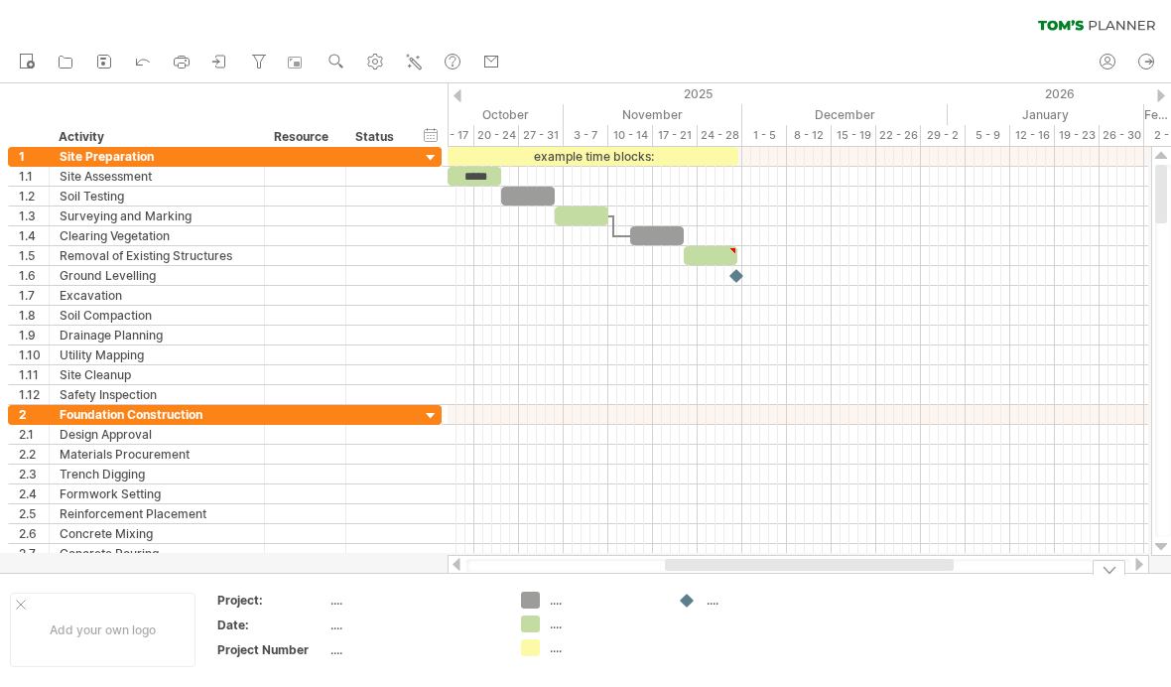  Describe the element at coordinates (720, 135) in the screenshot. I see `div: 24 - 28` at that location.